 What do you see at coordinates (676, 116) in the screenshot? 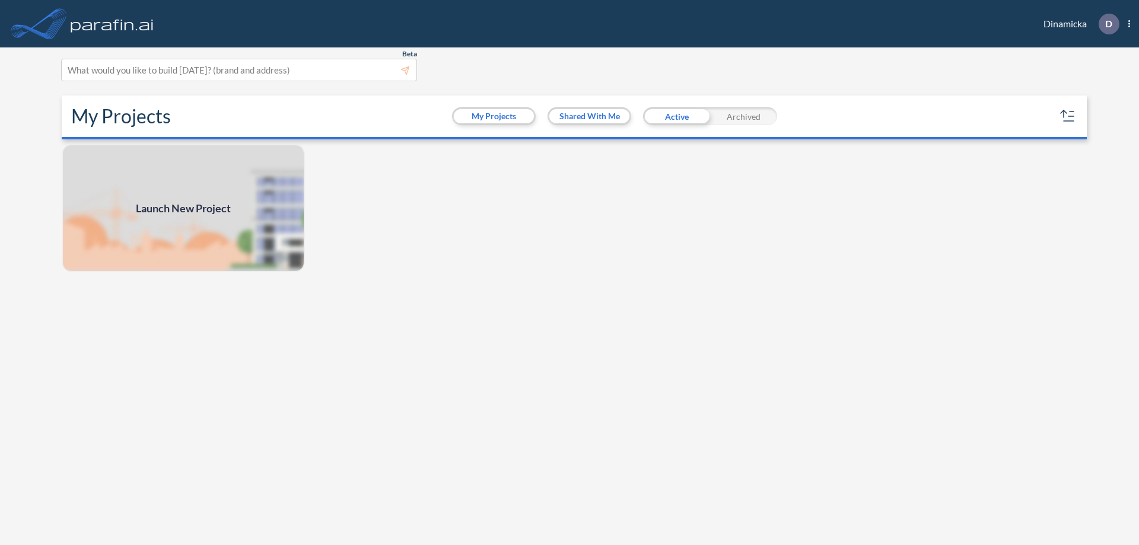
I see `div: Active` at bounding box center [676, 116].